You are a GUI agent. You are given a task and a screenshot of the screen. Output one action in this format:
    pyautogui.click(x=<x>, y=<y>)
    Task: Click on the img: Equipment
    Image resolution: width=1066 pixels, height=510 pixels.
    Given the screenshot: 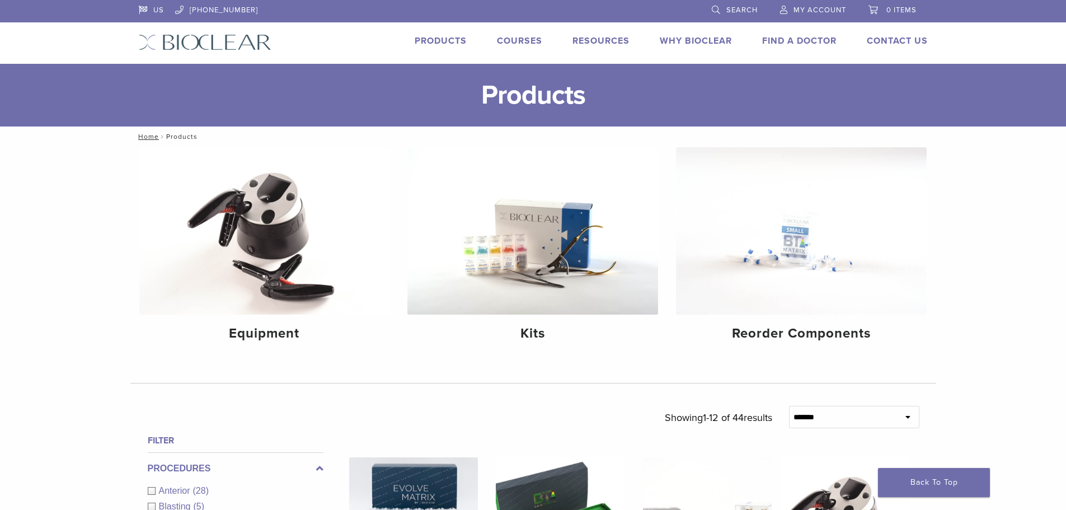 What is the action you would take?
    pyautogui.click(x=265, y=230)
    